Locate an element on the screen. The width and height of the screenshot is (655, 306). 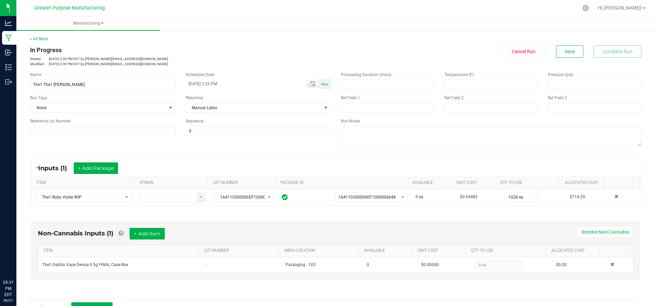
span: Reference Lot Number is located at coordinates (50, 121).